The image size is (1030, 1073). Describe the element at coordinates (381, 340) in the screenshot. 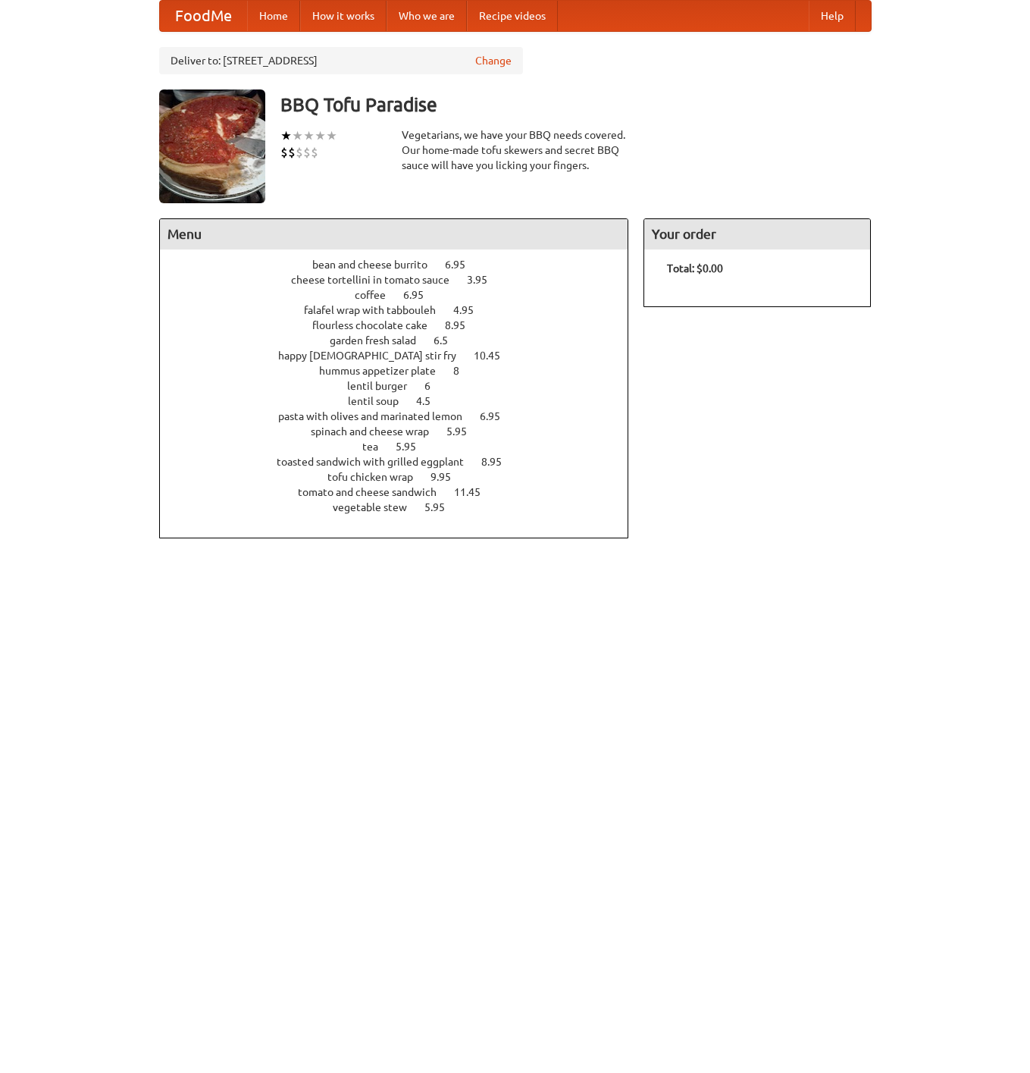

I see `span: garden fresh salad` at that location.